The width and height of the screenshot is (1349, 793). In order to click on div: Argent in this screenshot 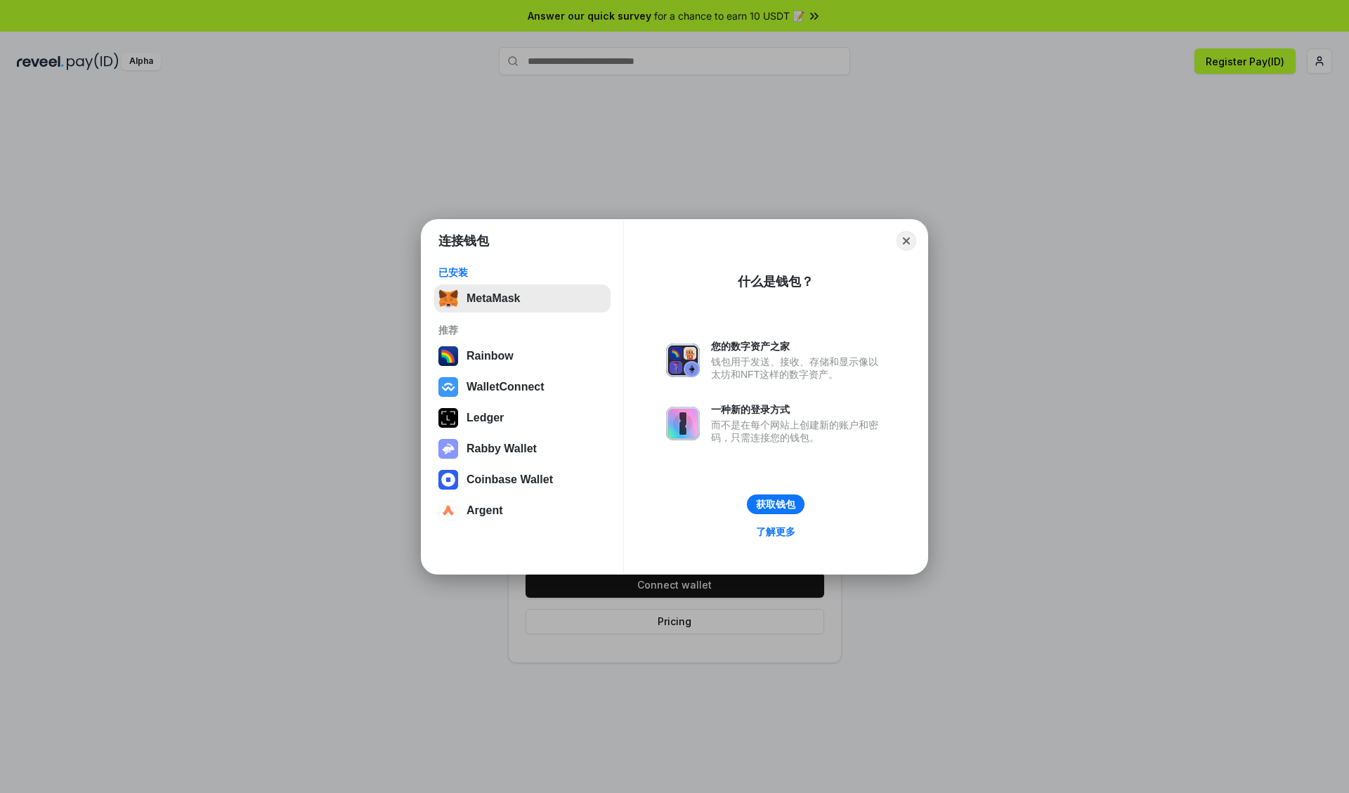, I will do `click(485, 511)`.